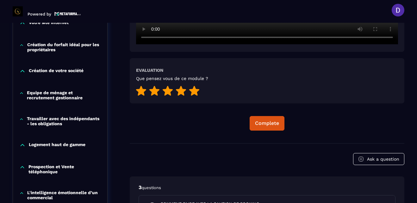 The width and height of the screenshot is (417, 203). I want to click on p: L'intelligence émotionnelle d’un commercial, so click(64, 195).